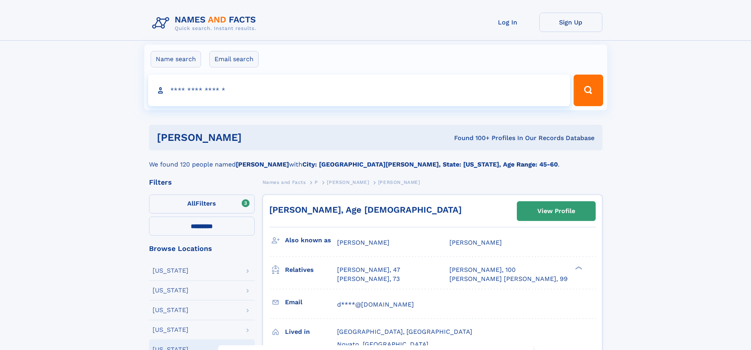  Describe the element at coordinates (316, 182) in the screenshot. I see `a: P` at that location.